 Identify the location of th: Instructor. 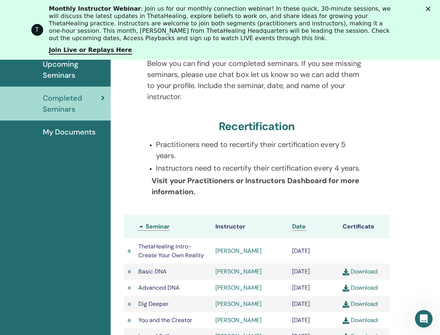
(250, 227).